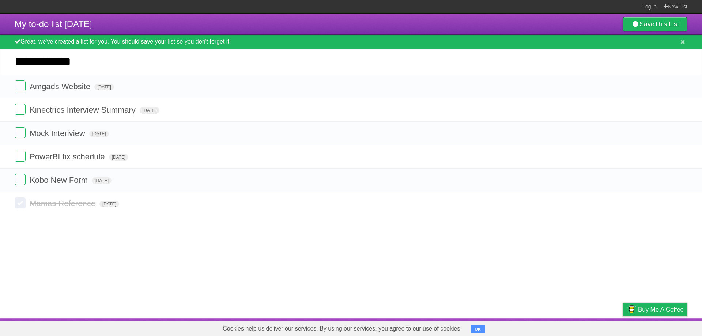 The width and height of the screenshot is (702, 336). I want to click on a: Buy me a coffee, so click(655, 309).